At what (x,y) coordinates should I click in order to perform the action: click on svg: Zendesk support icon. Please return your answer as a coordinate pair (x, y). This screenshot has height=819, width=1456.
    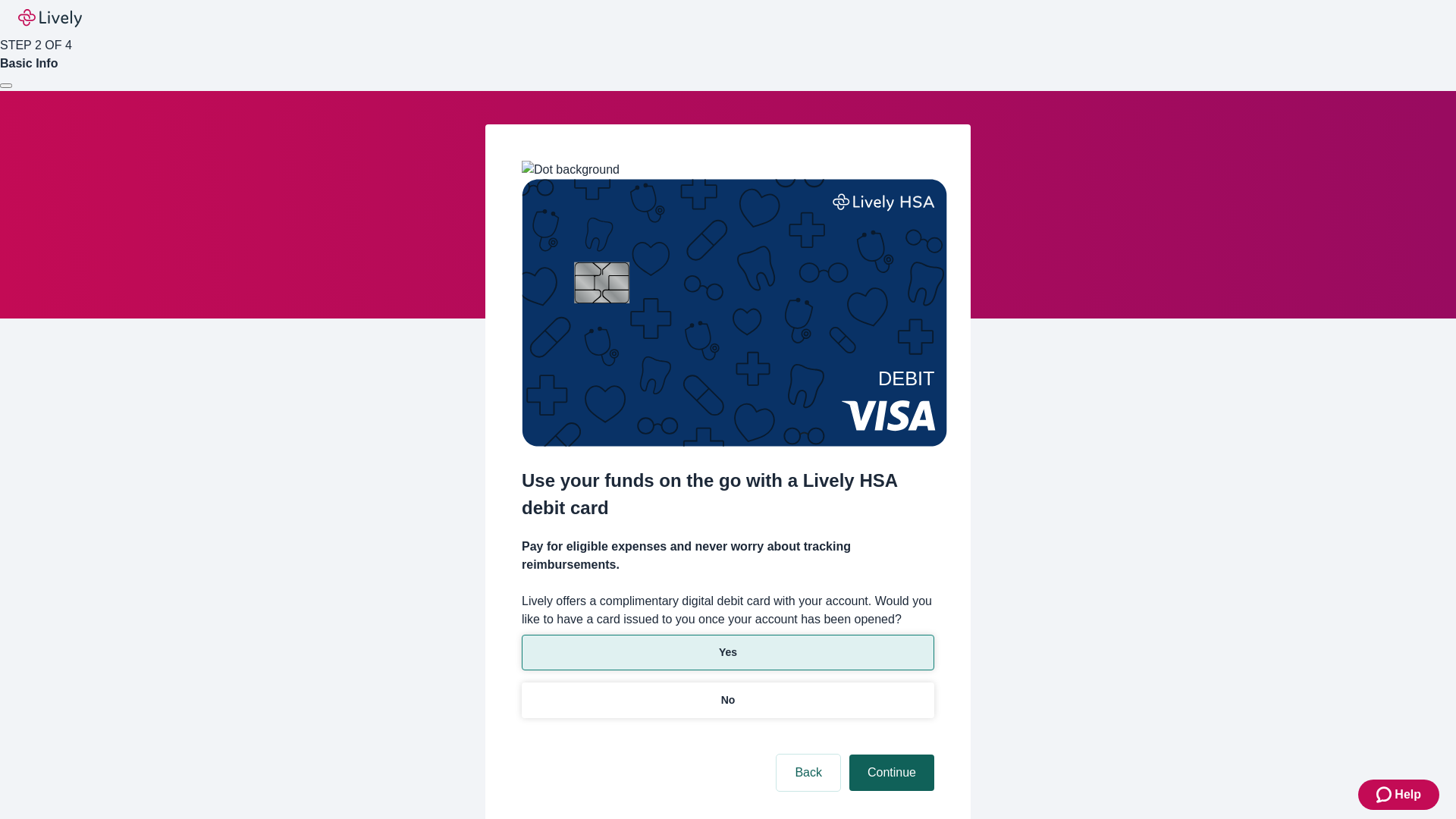
    Looking at the image, I should click on (1385, 794).